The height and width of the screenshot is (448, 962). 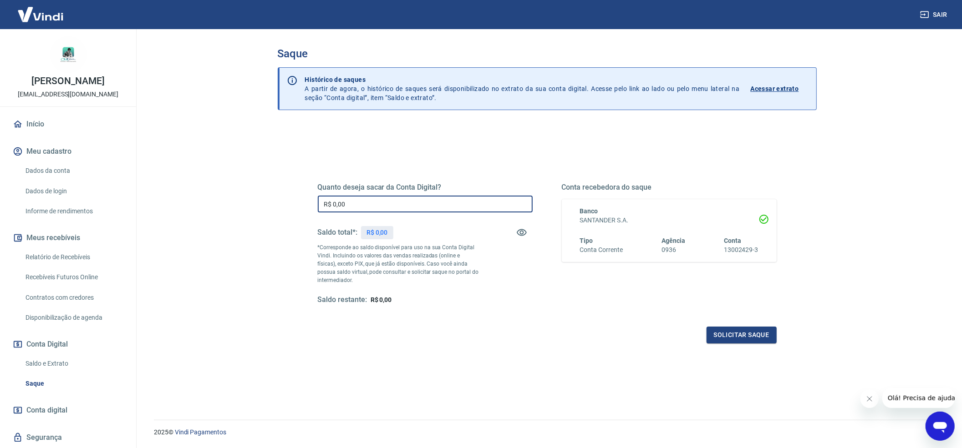 I want to click on button: Meus recebíveis, so click(x=68, y=238).